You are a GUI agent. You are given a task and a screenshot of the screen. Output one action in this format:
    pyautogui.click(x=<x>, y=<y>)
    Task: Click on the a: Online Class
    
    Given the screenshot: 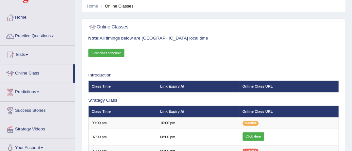 What is the action you would take?
    pyautogui.click(x=37, y=73)
    